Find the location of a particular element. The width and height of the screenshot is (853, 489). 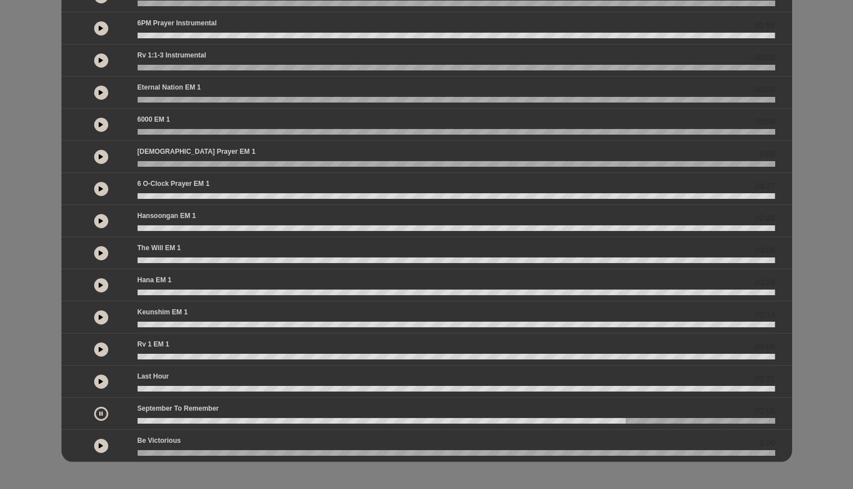

span: 02:05 is located at coordinates (764, 411).